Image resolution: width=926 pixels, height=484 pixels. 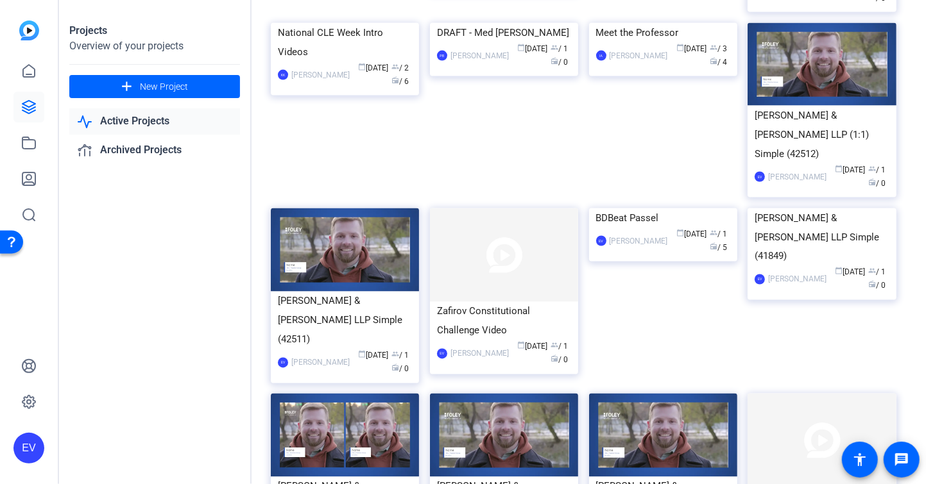 What do you see at coordinates (283, 75) in the screenshot?
I see `div: KK` at bounding box center [283, 75].